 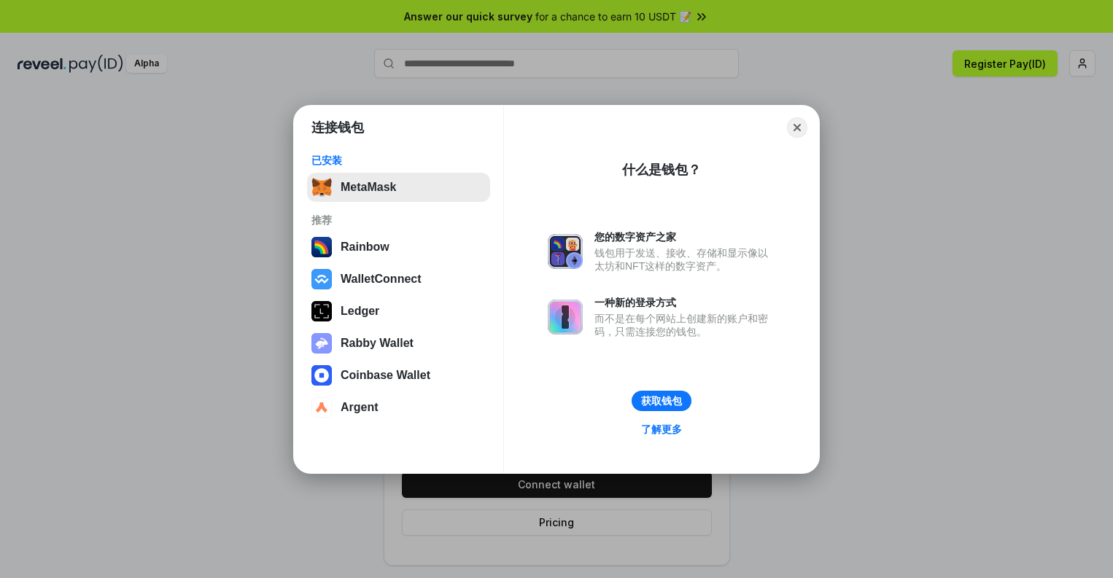 I want to click on div: WalletConnect, so click(x=381, y=279).